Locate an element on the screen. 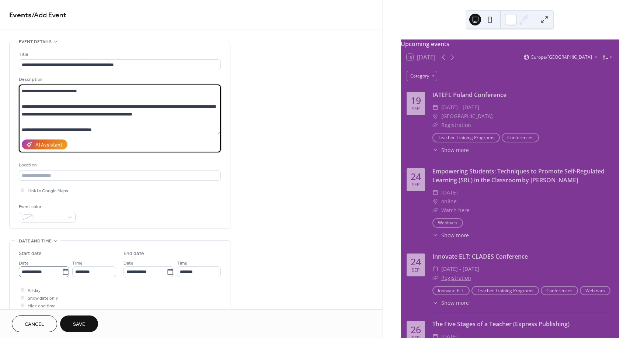 The width and height of the screenshot is (637, 338). a: Empowering Students: Techniques to Promote Self-Regulated Learning (SRL) in the Classroom by [PER... is located at coordinates (518, 175).